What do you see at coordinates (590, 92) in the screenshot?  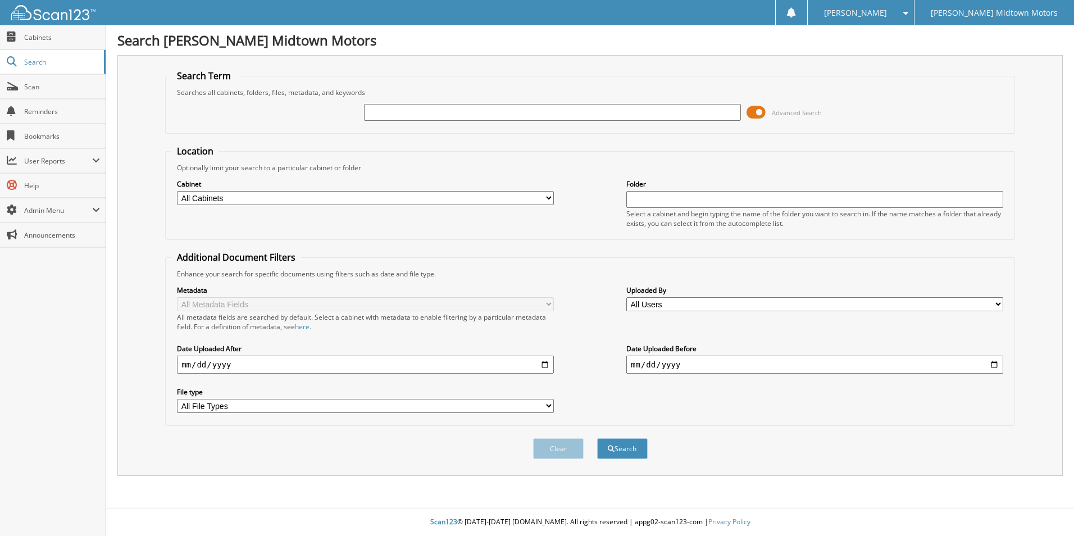 I see `div: Searches all cabinets, folders, files, metadata, and keywords` at bounding box center [590, 92].